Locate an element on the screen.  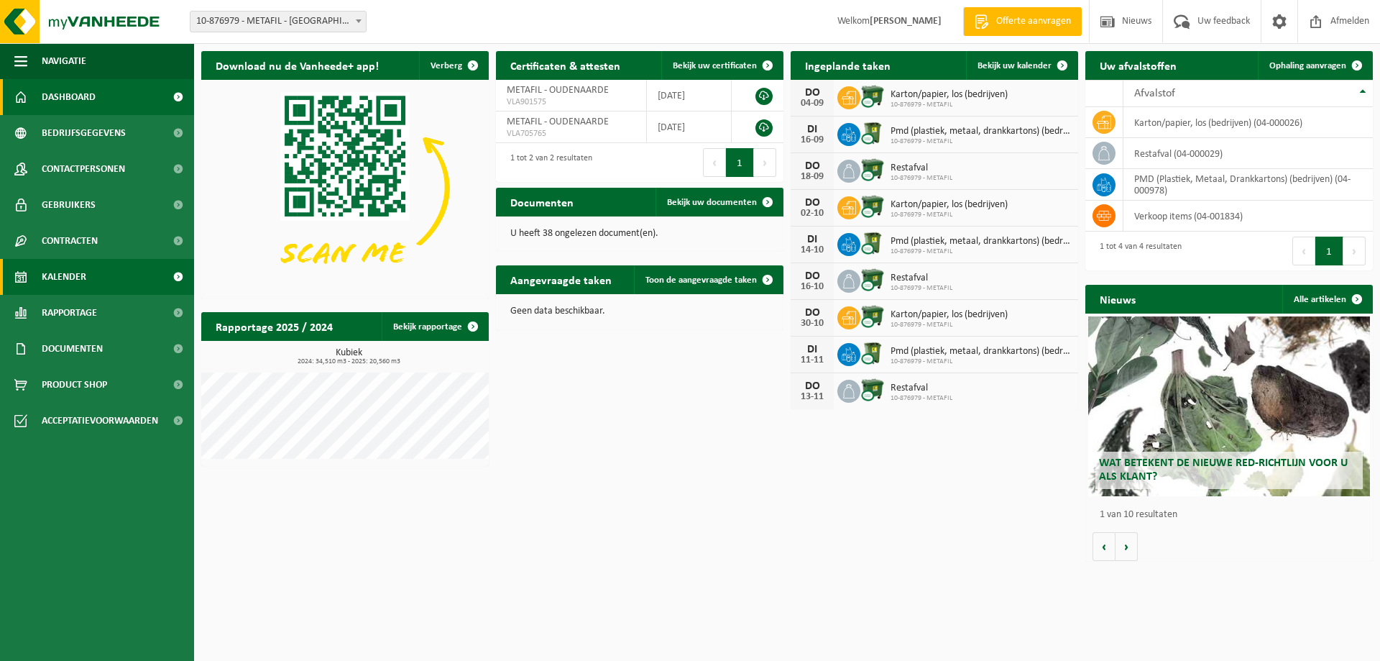
span: Wat betekent de nieuwe RED-richtlijn voor u als klant? is located at coordinates (1224, 469).